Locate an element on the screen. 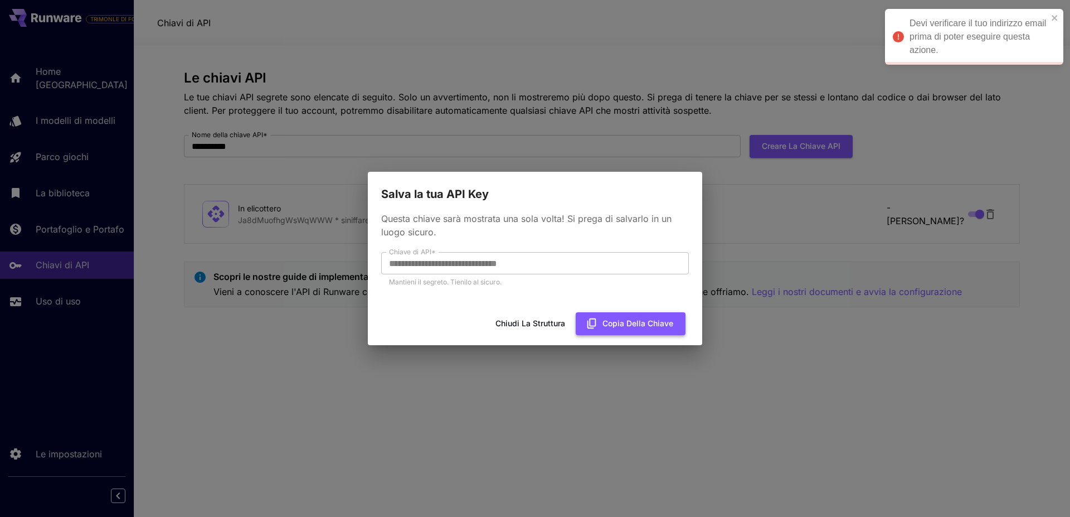 This screenshot has height=517, width=1070. h2: Salva la tua API Key is located at coordinates (535, 187).